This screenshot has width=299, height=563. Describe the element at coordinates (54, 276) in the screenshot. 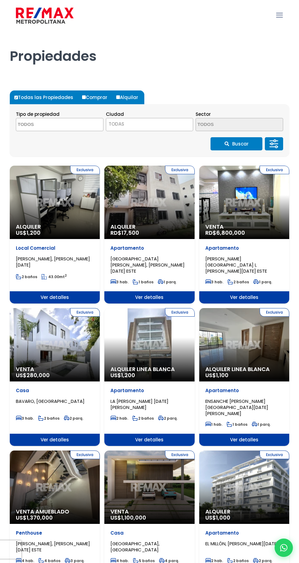

I see `span: mt` at that location.